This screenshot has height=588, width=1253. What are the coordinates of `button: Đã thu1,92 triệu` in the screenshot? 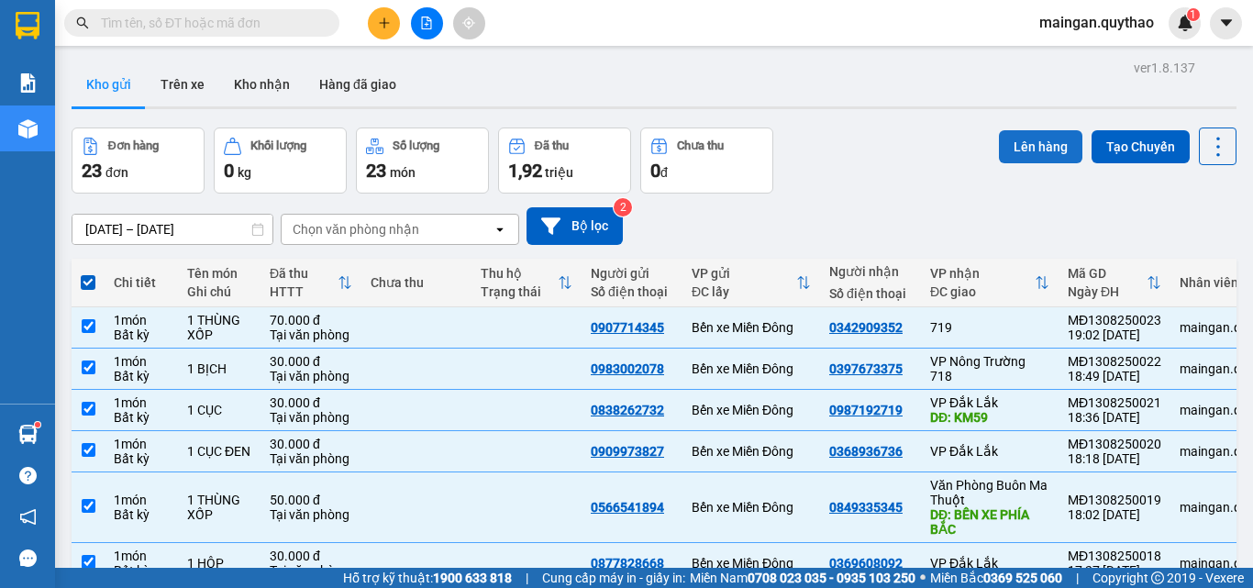 It's located at (564, 161).